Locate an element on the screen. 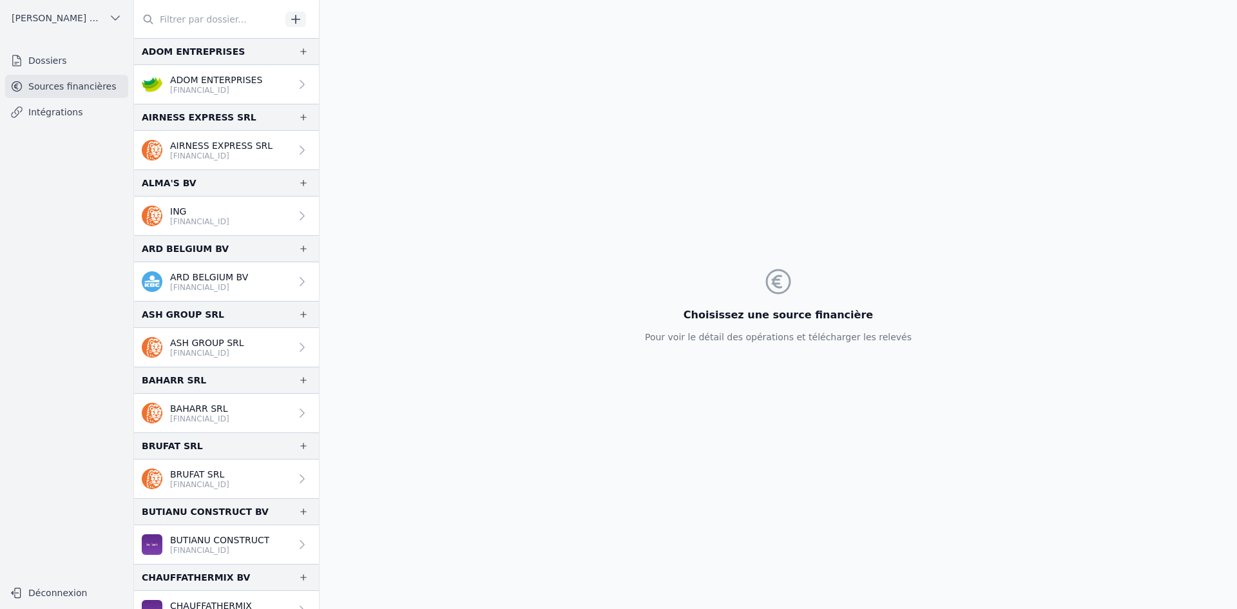 This screenshot has width=1237, height=609. p: Pour voir le détail des opérations et télécharger les relevés is located at coordinates (778, 337).